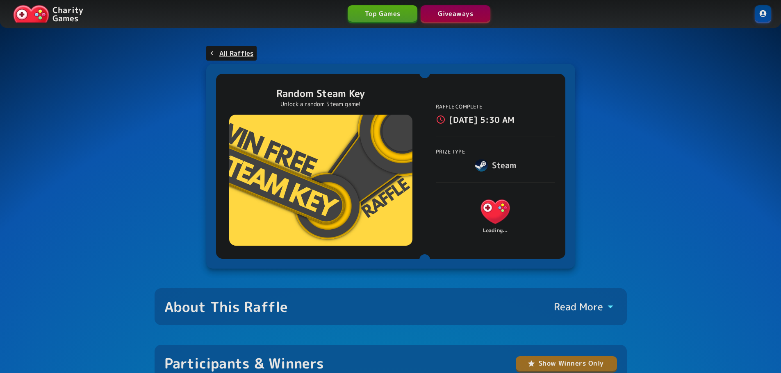 Image resolution: width=781 pixels, height=373 pixels. I want to click on span: Raffle Complete, so click(459, 107).